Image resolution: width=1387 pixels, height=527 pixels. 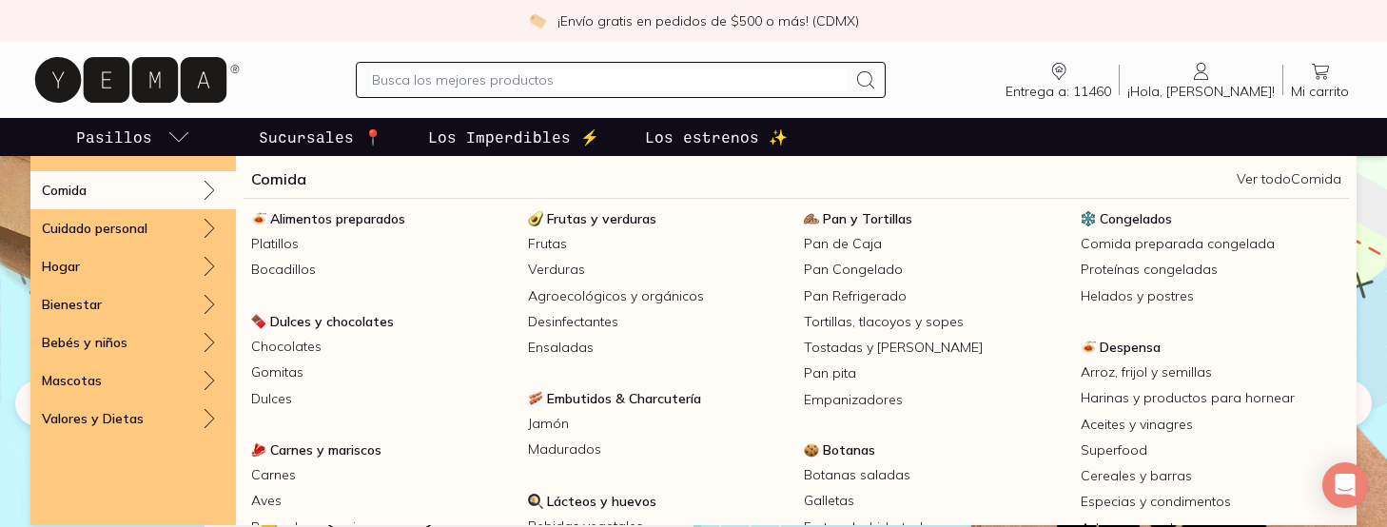 What do you see at coordinates (92, 419) in the screenshot?
I see `p: Valores y Dietas` at bounding box center [92, 419].